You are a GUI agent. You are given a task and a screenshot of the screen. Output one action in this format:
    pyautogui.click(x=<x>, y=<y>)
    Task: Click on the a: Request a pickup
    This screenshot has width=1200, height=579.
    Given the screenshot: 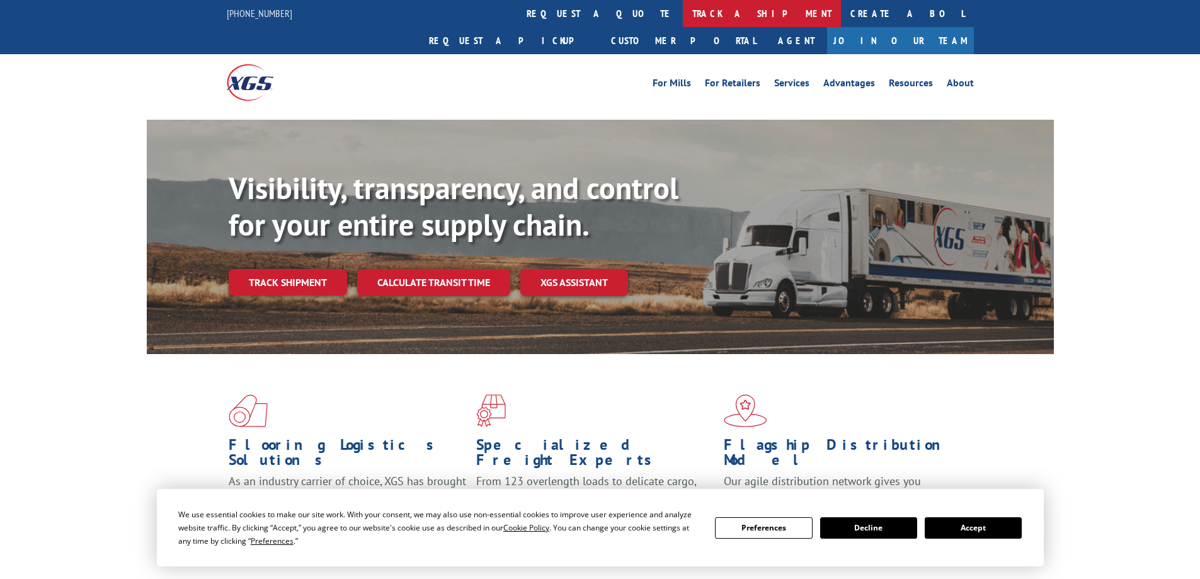 What is the action you would take?
    pyautogui.click(x=510, y=40)
    